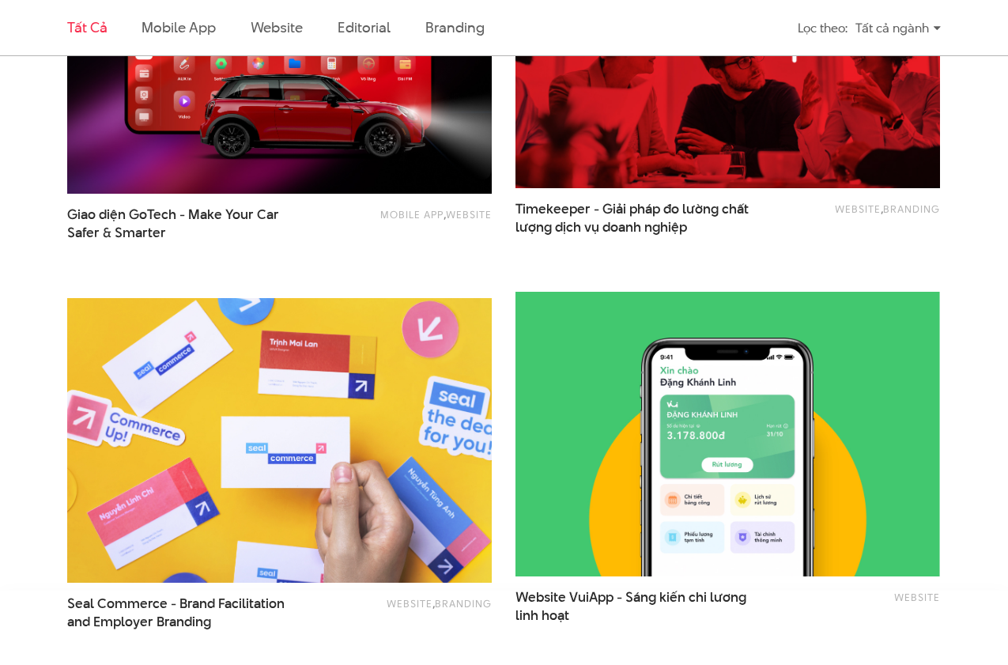 This screenshot has height=665, width=1008. What do you see at coordinates (631, 218) in the screenshot?
I see `a: Timekeeper - Giải pháp đo lường chấtlượng dịch vụ doanh nghiệp` at bounding box center [631, 218].